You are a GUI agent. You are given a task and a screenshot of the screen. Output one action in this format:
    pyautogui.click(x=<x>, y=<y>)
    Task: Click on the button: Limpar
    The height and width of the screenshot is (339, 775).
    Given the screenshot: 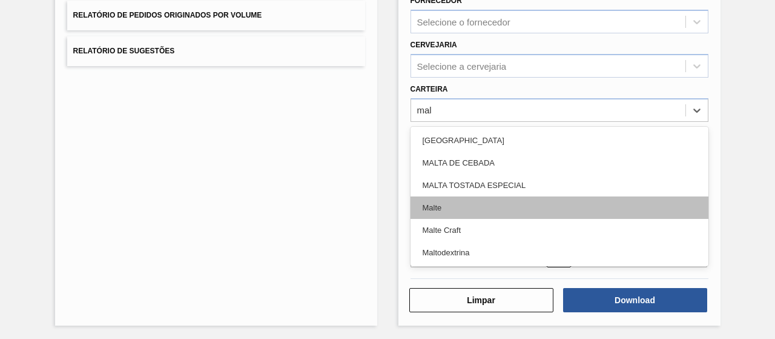 What is the action you would take?
    pyautogui.click(x=482, y=300)
    